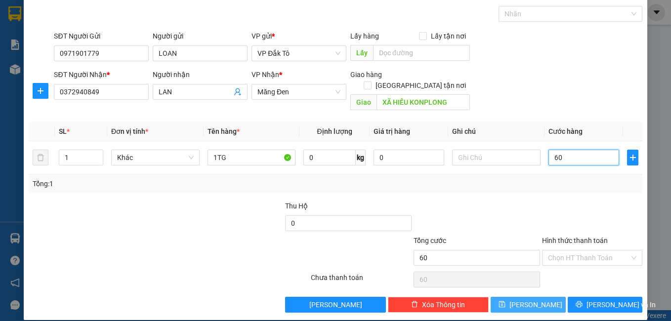  What do you see at coordinates (238, 92) in the screenshot?
I see `span: user-add` at bounding box center [238, 92].